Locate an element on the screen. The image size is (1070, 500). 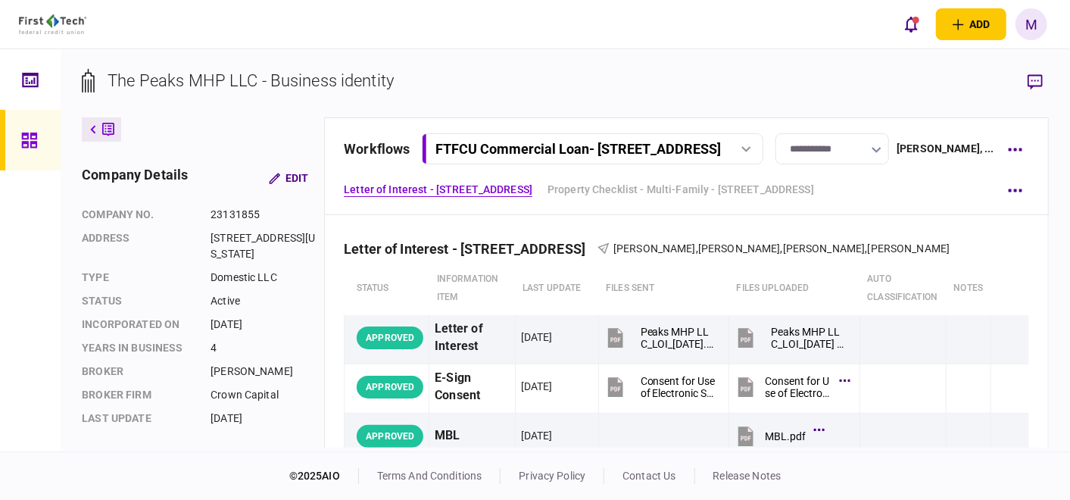
button: MBL.pdf is located at coordinates (778, 436).